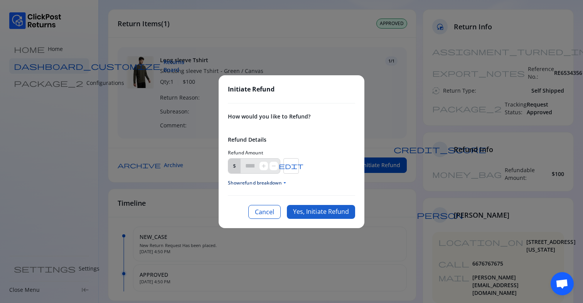 The width and height of the screenshot is (583, 303). Describe the element at coordinates (251, 89) in the screenshot. I see `span: Initiate Refund` at that location.